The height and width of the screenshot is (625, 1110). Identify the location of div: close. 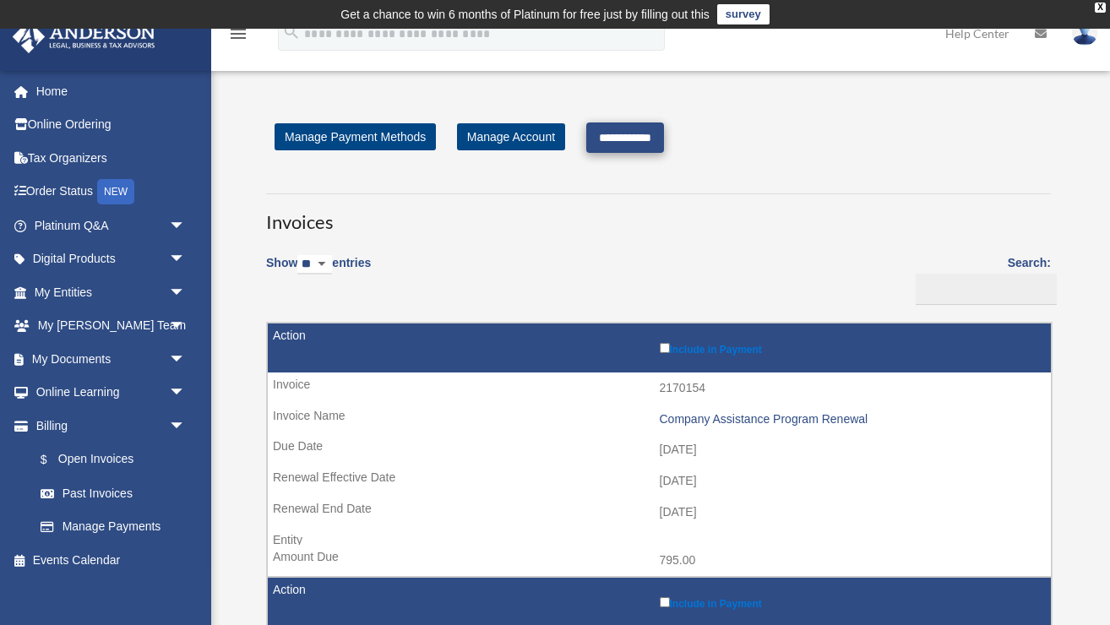
(1100, 8).